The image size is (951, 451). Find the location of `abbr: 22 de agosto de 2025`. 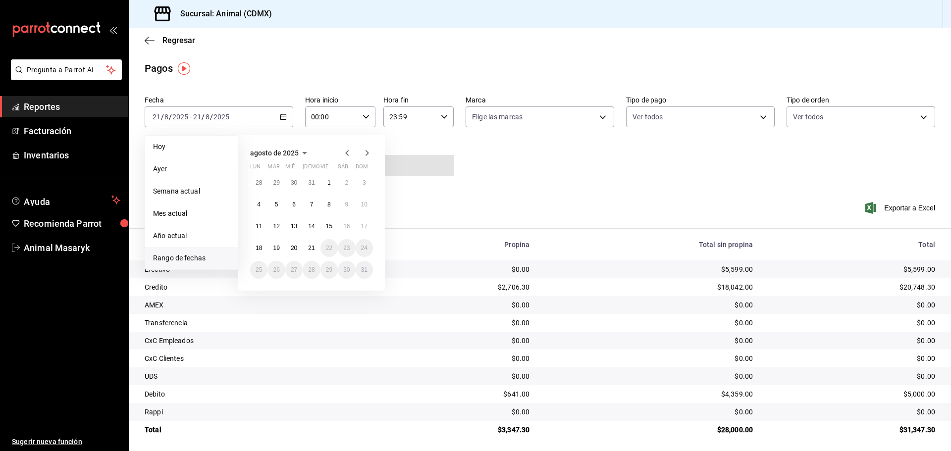

abbr: 22 de agosto de 2025 is located at coordinates (329, 248).